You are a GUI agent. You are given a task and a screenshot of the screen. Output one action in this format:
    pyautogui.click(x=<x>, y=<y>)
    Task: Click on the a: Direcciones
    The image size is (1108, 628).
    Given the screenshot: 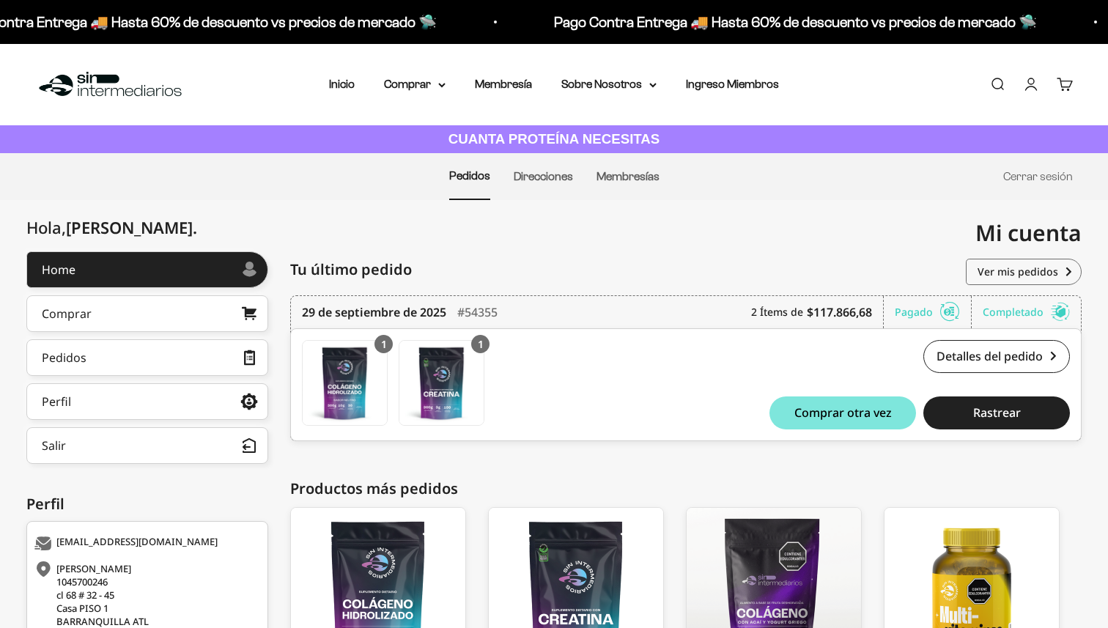 What is the action you would take?
    pyautogui.click(x=543, y=176)
    